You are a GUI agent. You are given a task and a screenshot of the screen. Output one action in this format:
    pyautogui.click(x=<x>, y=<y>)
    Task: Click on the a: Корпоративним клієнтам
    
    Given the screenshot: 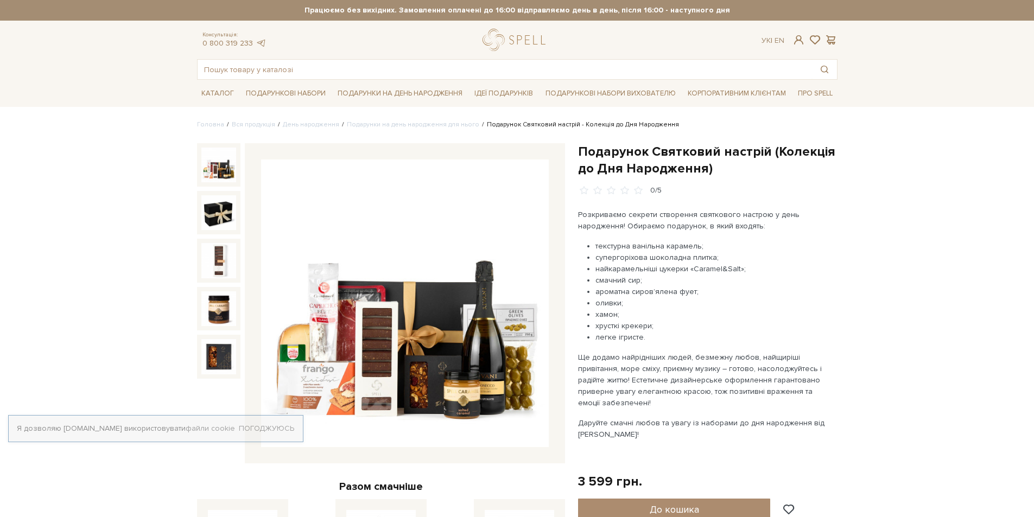 What is the action you would take?
    pyautogui.click(x=737, y=93)
    